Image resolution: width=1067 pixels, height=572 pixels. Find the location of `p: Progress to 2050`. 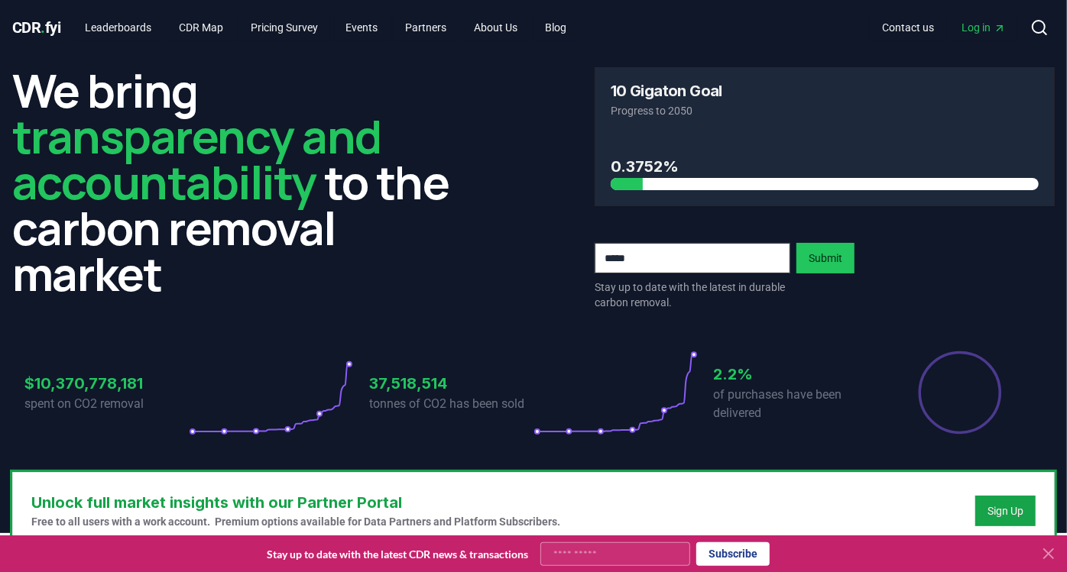

p: Progress to 2050 is located at coordinates (825, 111).